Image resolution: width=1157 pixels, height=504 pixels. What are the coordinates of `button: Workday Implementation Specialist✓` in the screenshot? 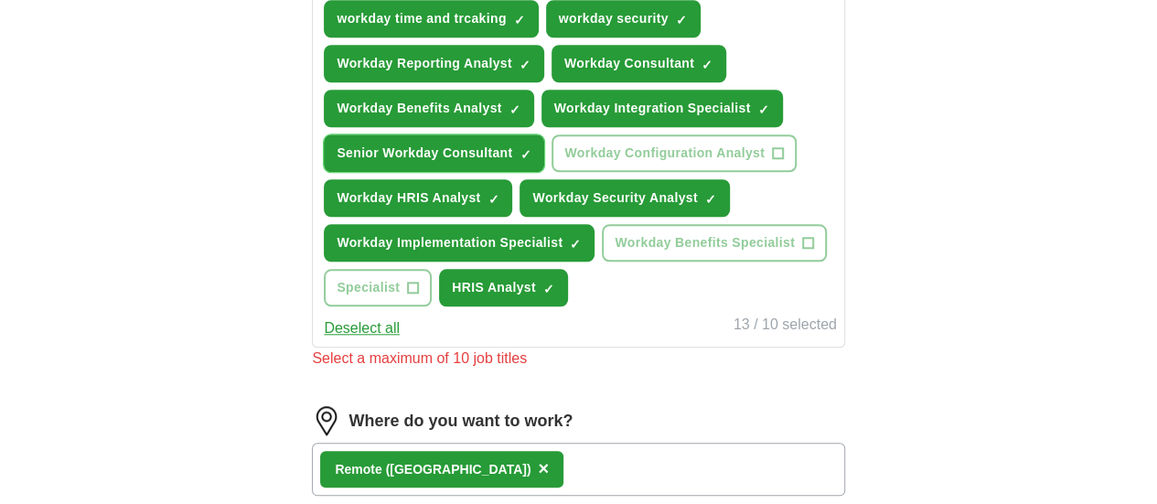 It's located at (459, 242).